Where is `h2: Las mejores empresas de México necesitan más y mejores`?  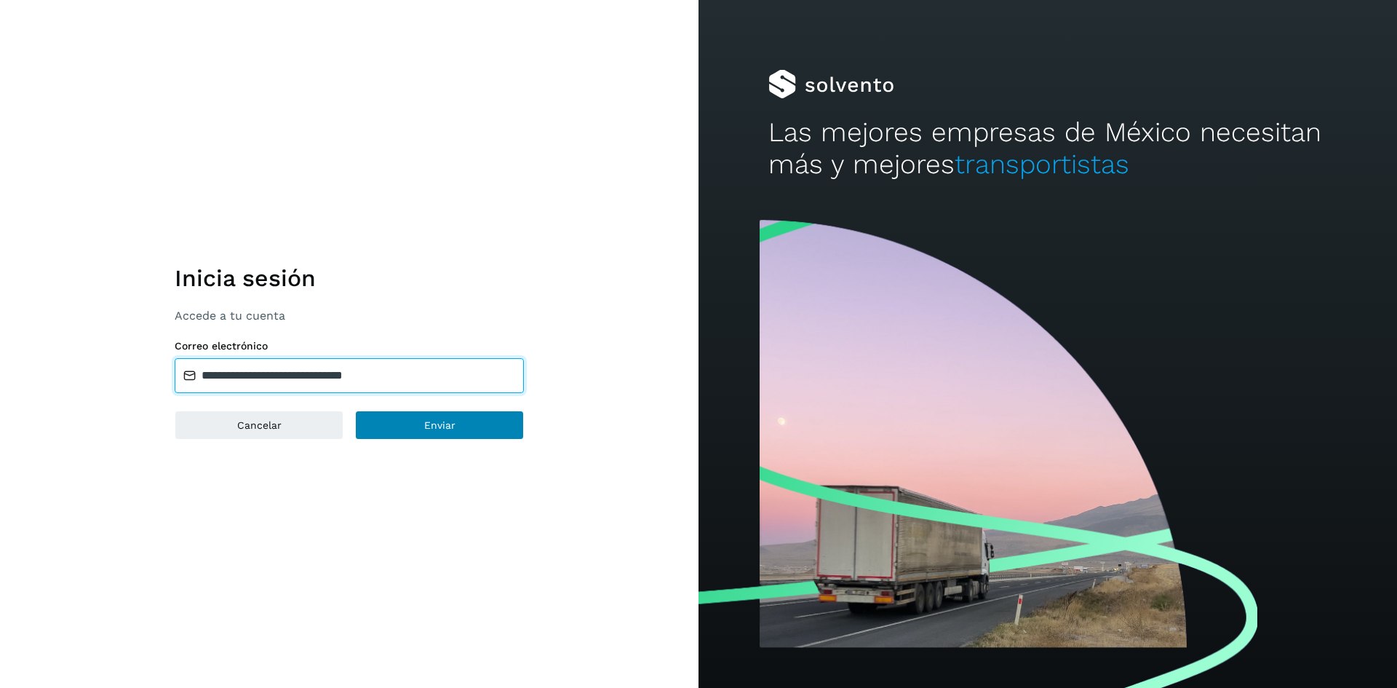 h2: Las mejores empresas de México necesitan más y mejores is located at coordinates (1048, 148).